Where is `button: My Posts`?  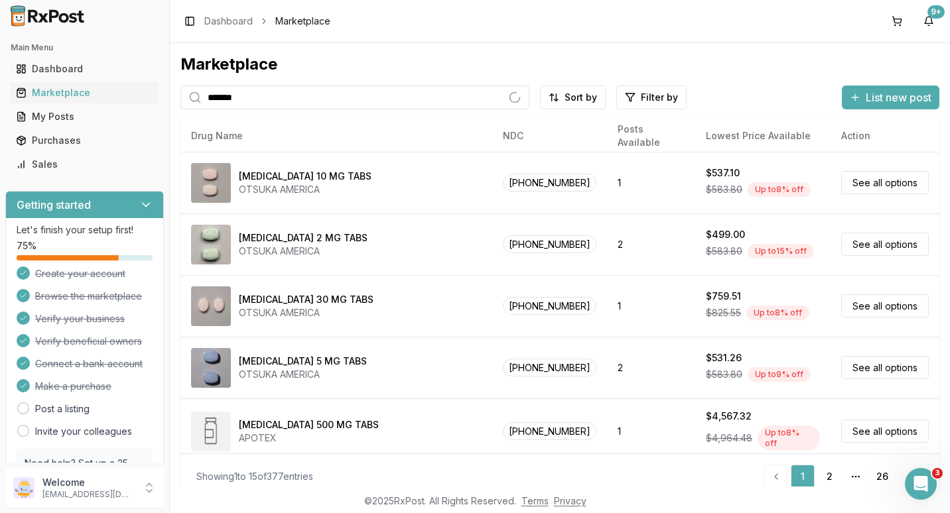 button: My Posts is located at coordinates (84, 117).